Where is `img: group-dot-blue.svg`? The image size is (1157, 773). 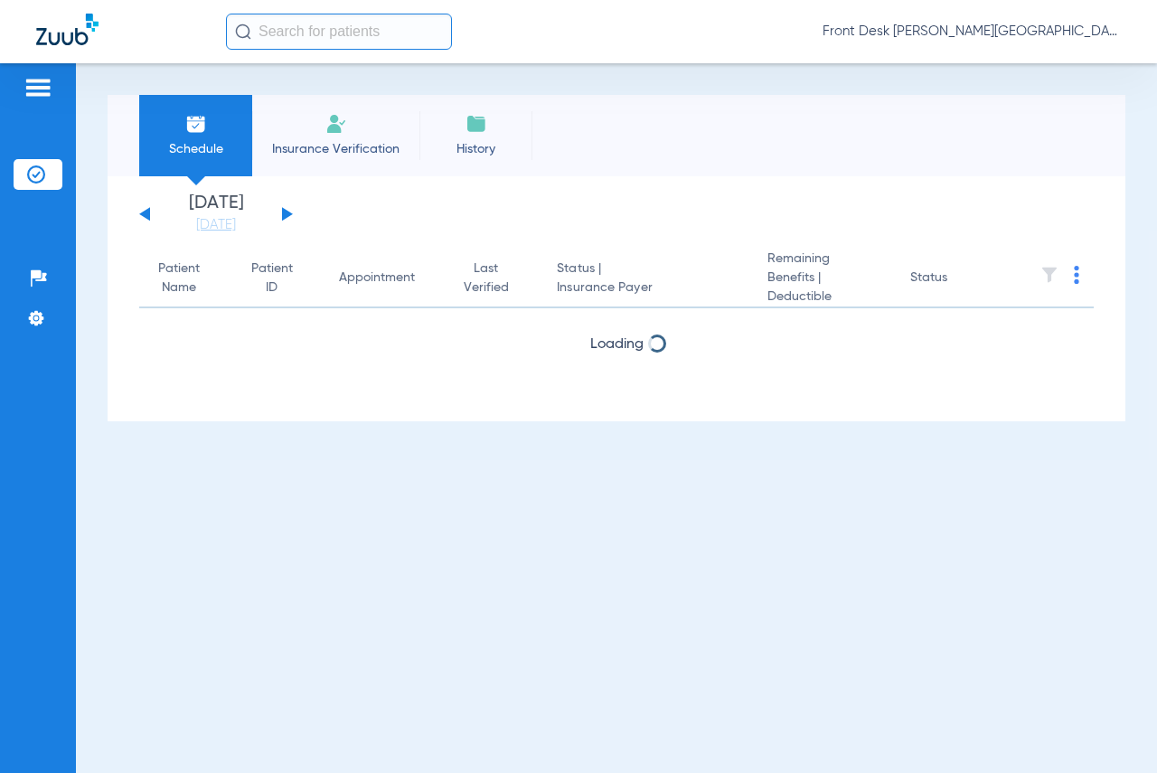
img: group-dot-blue.svg is located at coordinates (1076, 275).